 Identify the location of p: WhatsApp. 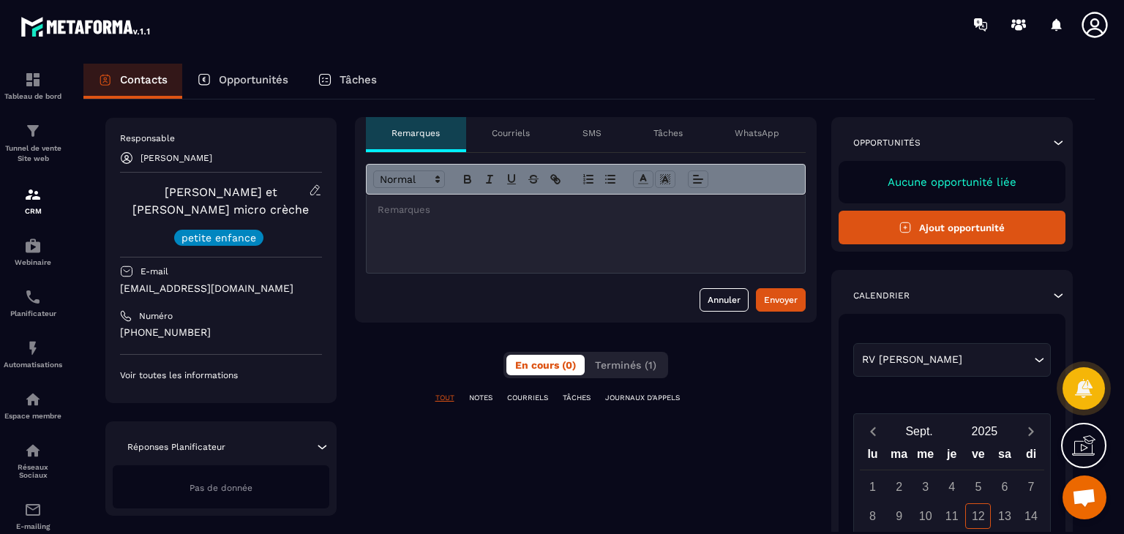
(757, 133).